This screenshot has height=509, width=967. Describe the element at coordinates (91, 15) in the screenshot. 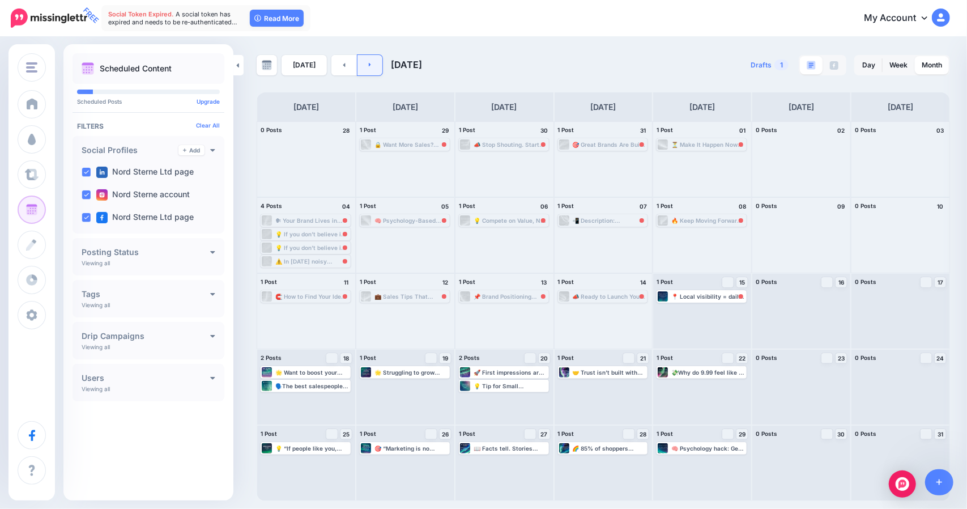

I see `span: FREE` at that location.